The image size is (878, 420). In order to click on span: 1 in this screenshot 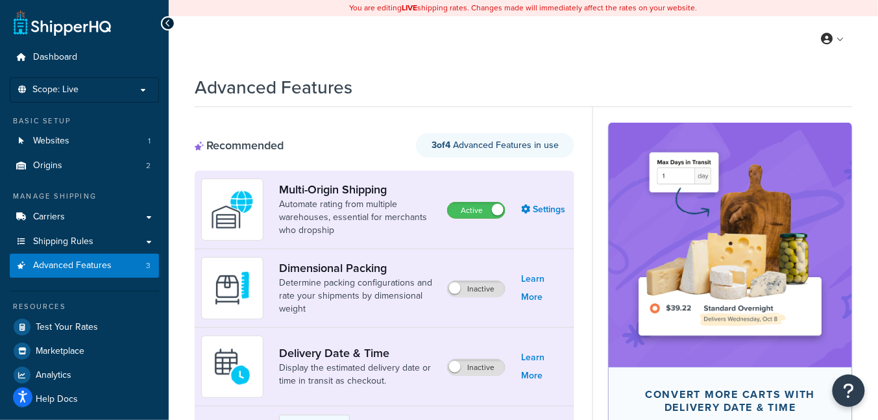, I will do `click(149, 141)`.